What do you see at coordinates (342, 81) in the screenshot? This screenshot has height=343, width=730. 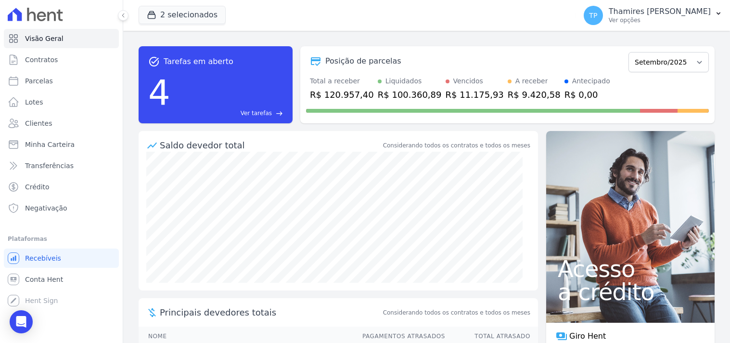 I see `div: Total a receber` at bounding box center [342, 81].